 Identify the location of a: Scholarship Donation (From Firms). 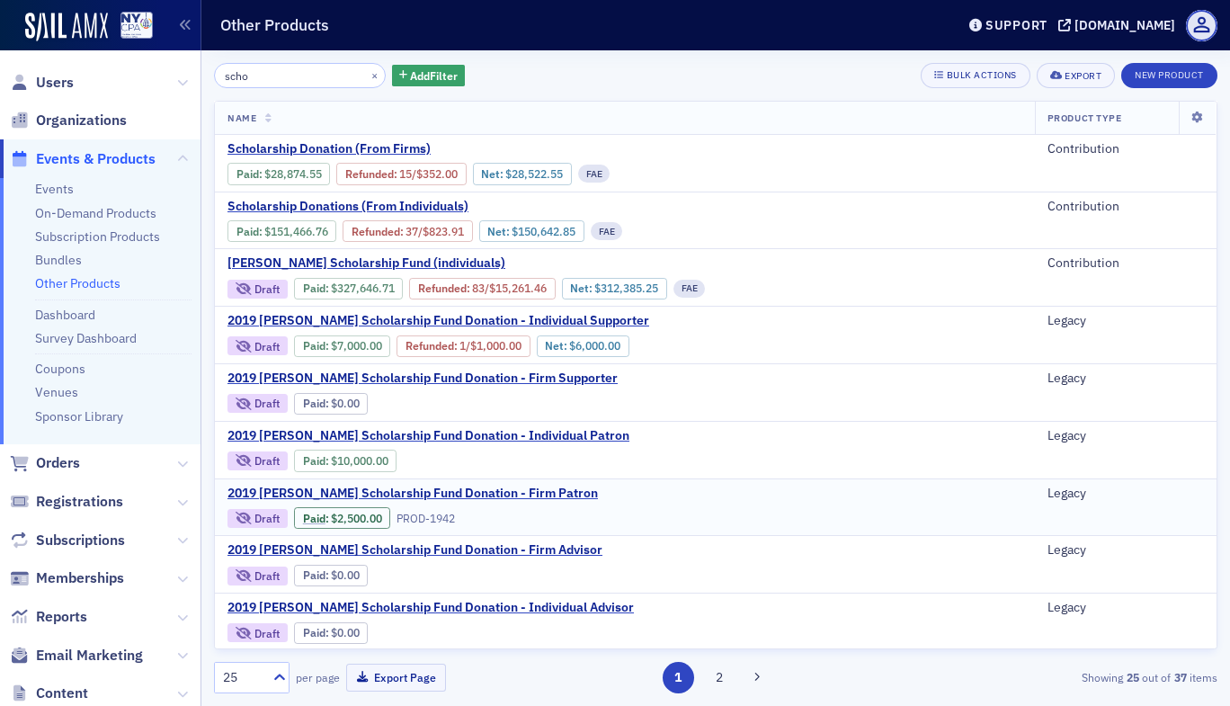
(450, 149).